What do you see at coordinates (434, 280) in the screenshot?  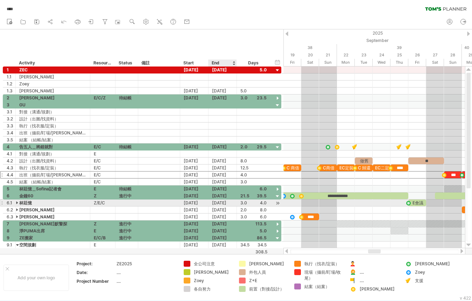 I see `div: 支援` at bounding box center [434, 280].